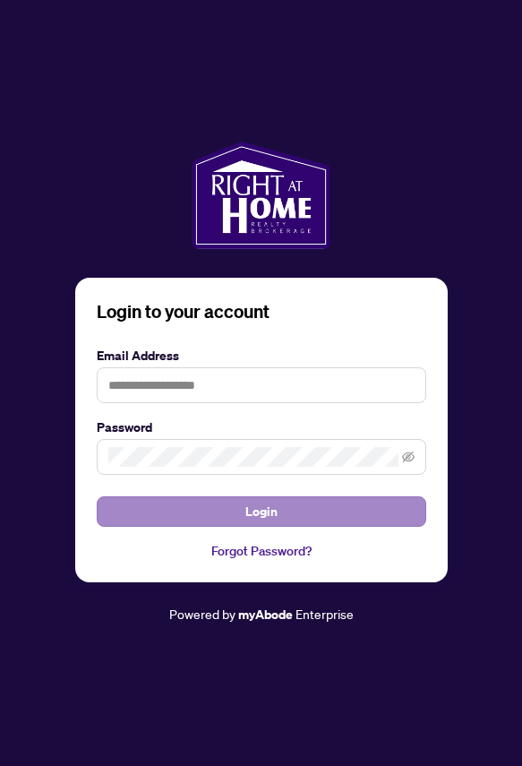 This screenshot has width=522, height=766. Describe the element at coordinates (265, 615) in the screenshot. I see `a: myAbode` at that location.